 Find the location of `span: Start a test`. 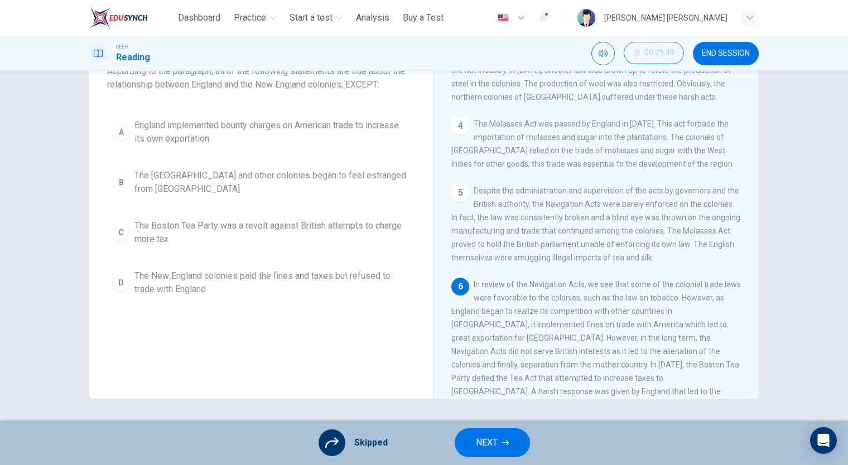

span: Start a test is located at coordinates (311, 18).